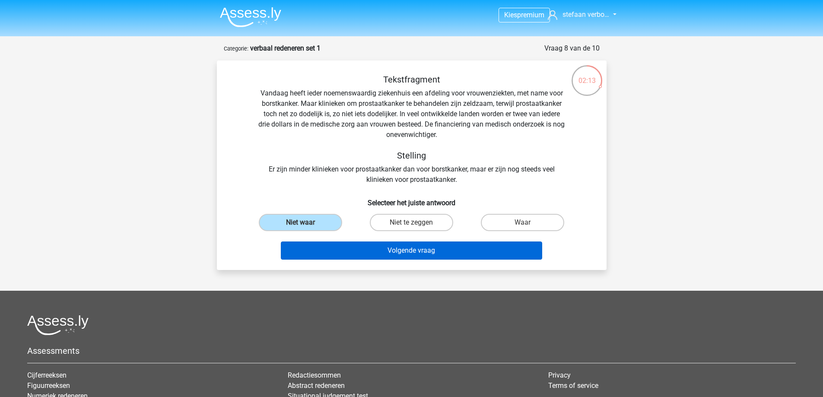 The image size is (823, 397). What do you see at coordinates (411, 251) in the screenshot?
I see `button: Volgende vraag` at bounding box center [411, 251].